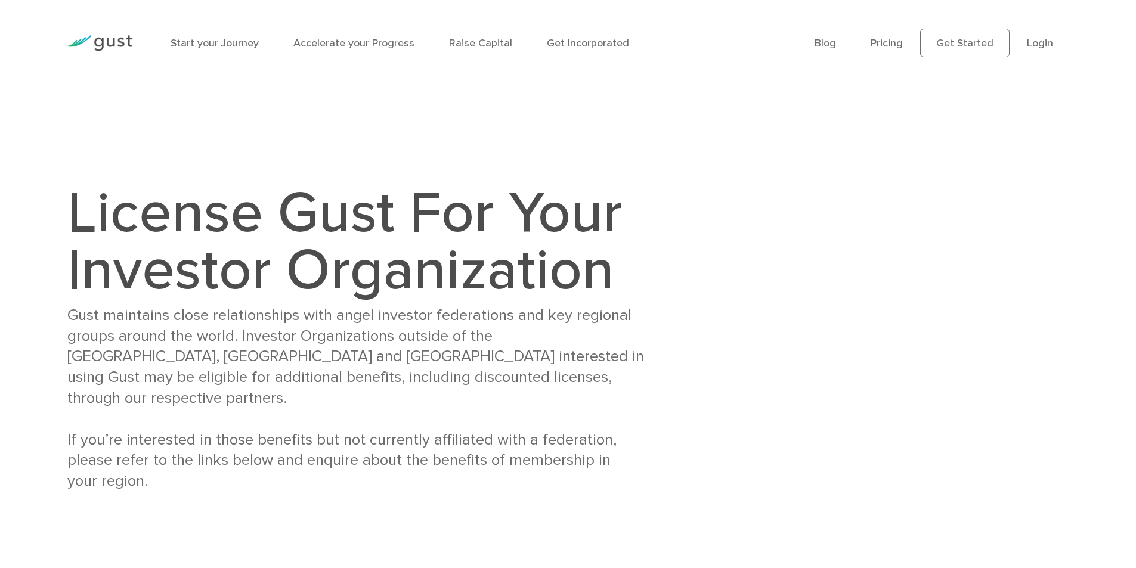 This screenshot has width=1136, height=568. I want to click on a: Get Incorporated, so click(588, 43).